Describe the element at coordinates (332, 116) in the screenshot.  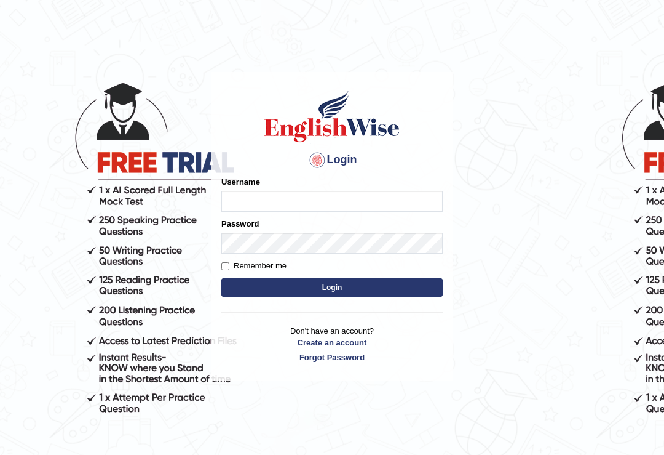
I see `img: Logo of English Wise sign in for intelligent practice with AI` at that location.